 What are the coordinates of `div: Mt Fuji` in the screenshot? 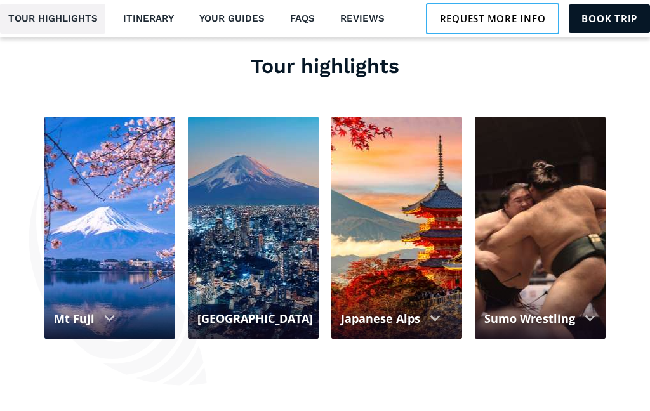 It's located at (74, 319).